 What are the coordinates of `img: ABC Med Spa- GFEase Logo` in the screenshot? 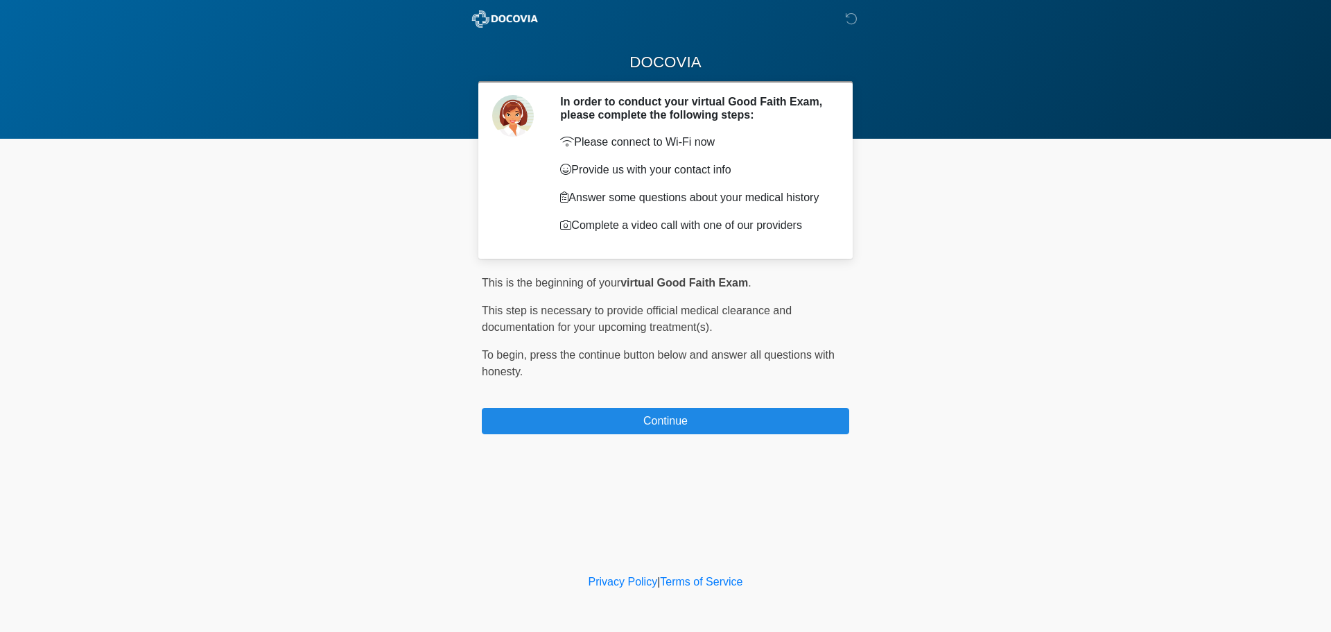 It's located at (505, 19).